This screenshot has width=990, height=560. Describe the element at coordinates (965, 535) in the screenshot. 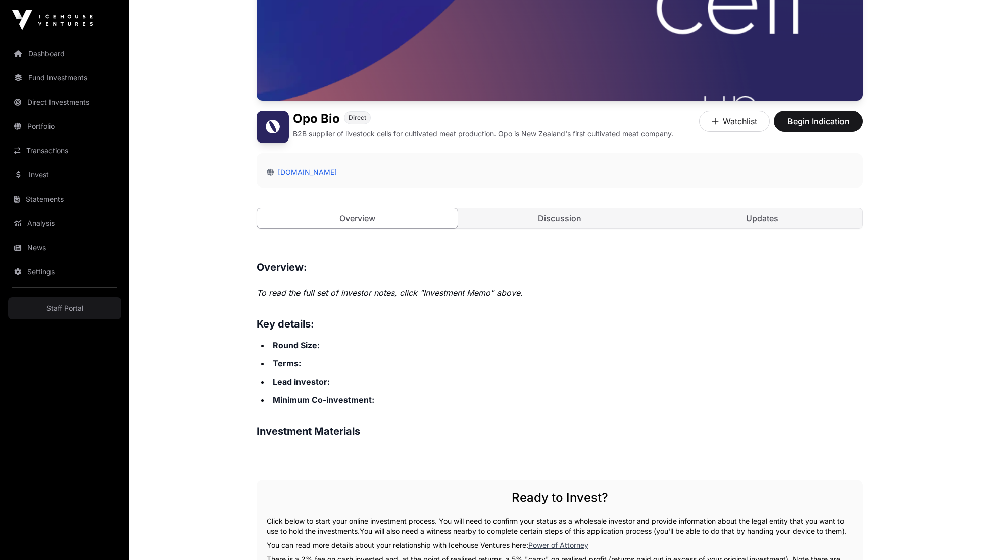

I see `div: Chat Widget` at that location.